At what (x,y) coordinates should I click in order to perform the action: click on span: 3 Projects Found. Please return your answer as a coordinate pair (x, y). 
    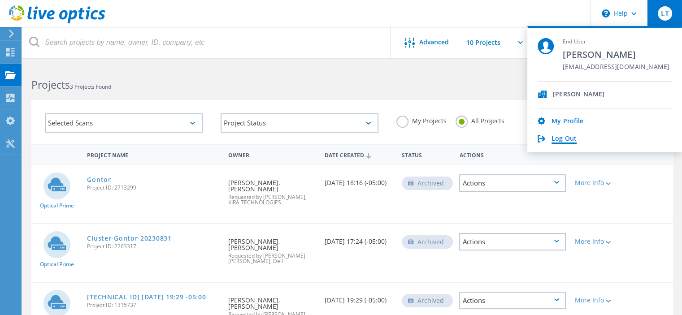
    Looking at the image, I should click on (91, 86).